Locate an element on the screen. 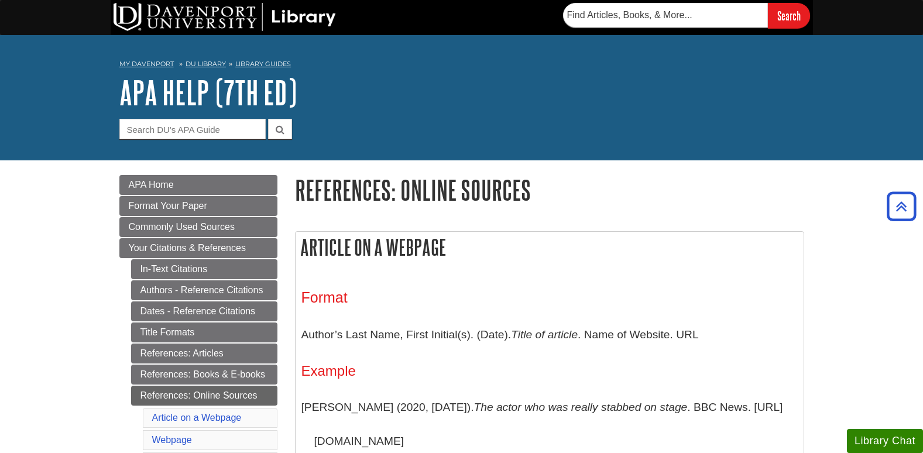 Image resolution: width=923 pixels, height=453 pixels. span: Commonly Used Sources is located at coordinates (181, 227).